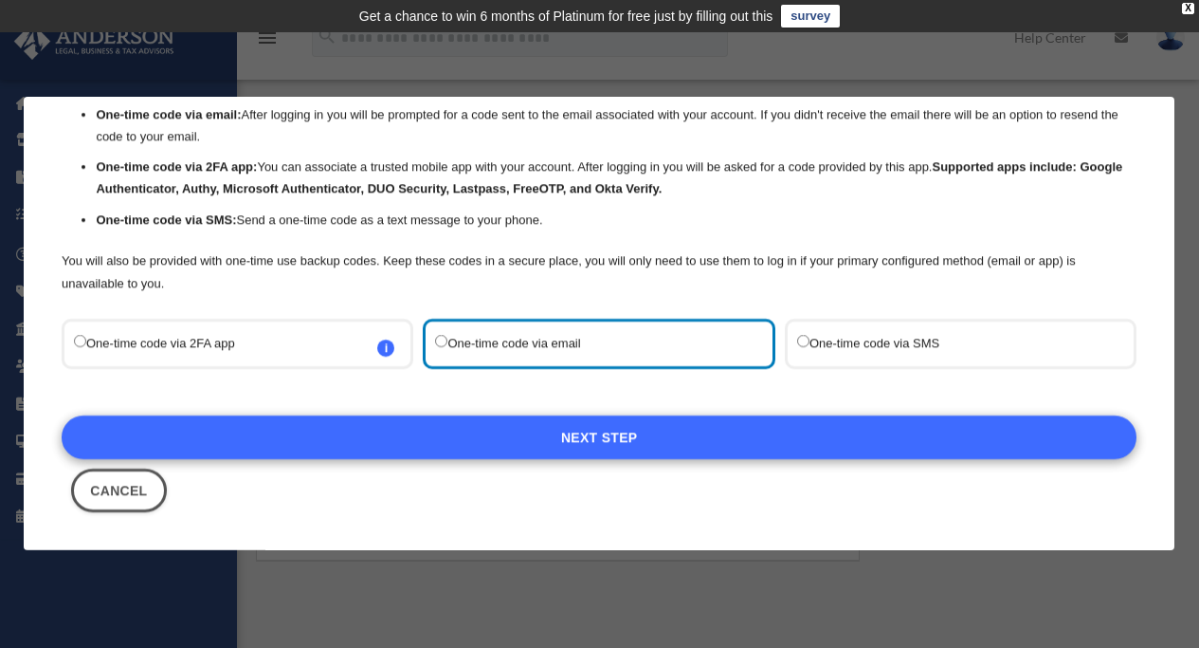 Image resolution: width=1199 pixels, height=648 pixels. Describe the element at coordinates (599, 272) in the screenshot. I see `p: You will also be provided with one-time use backup codes. Keep these codes in a secure place, you...` at that location.